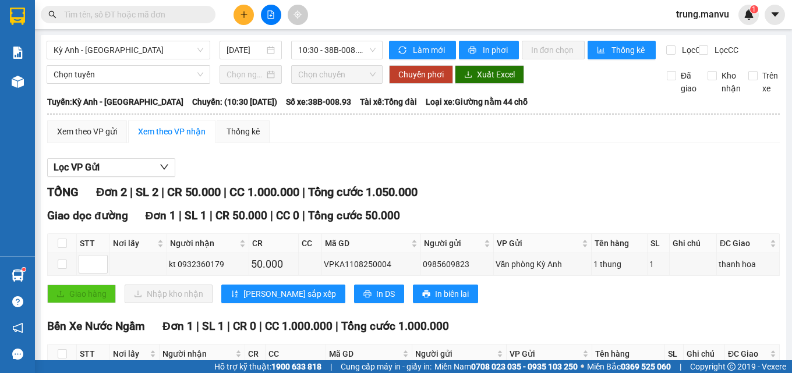 The image size is (792, 373). I want to click on span: sync, so click(403, 51).